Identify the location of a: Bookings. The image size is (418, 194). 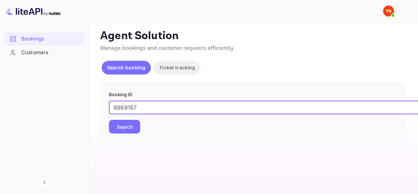
(44, 38).